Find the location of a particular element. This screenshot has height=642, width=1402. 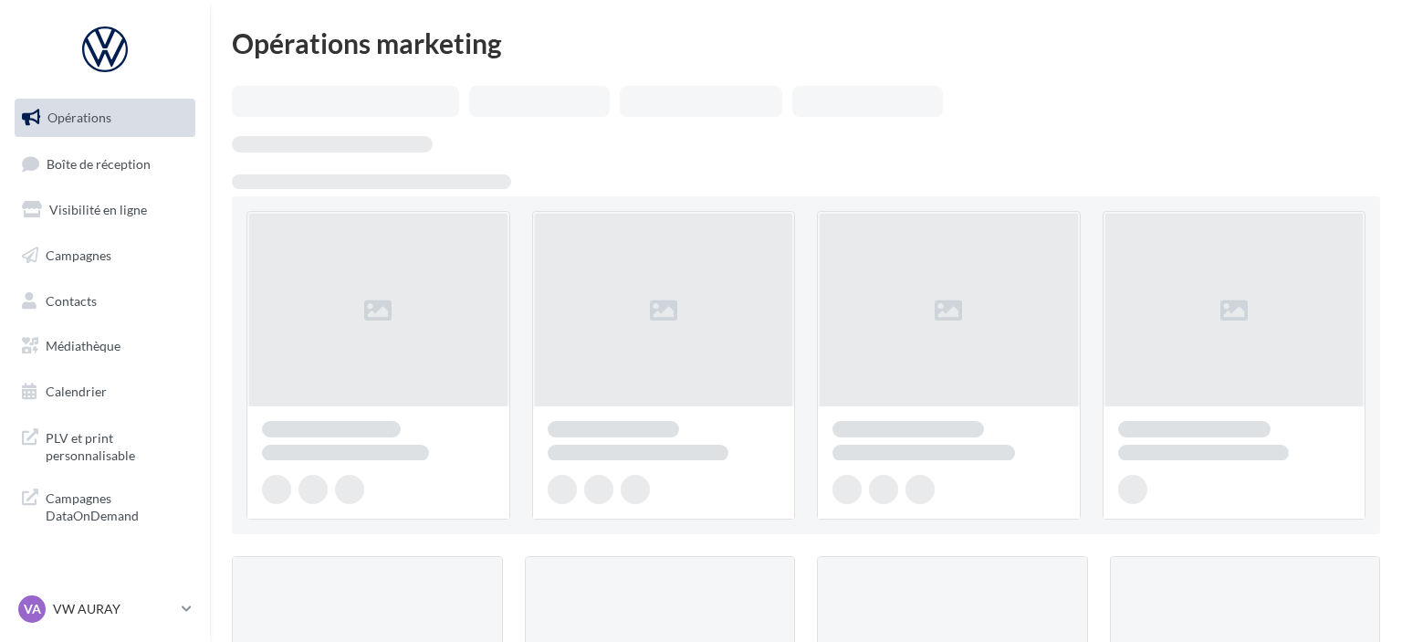

a: Campagnes is located at coordinates (105, 256).